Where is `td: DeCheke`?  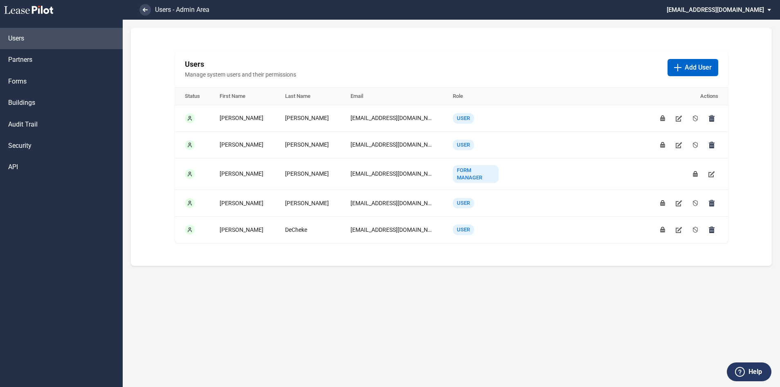 td: DeCheke is located at coordinates (308, 229).